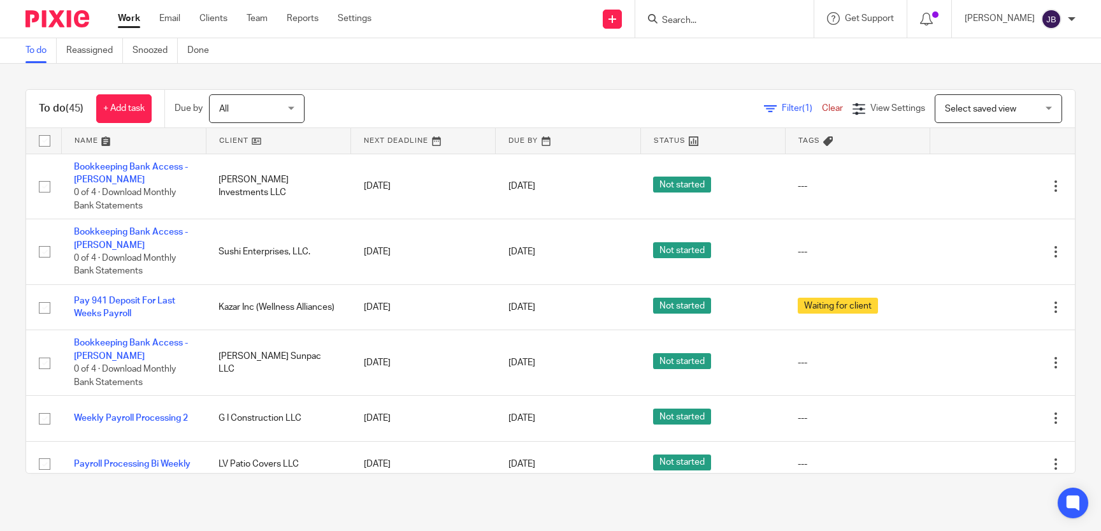 Image resolution: width=1101 pixels, height=531 pixels. I want to click on a: Reassigned, so click(94, 50).